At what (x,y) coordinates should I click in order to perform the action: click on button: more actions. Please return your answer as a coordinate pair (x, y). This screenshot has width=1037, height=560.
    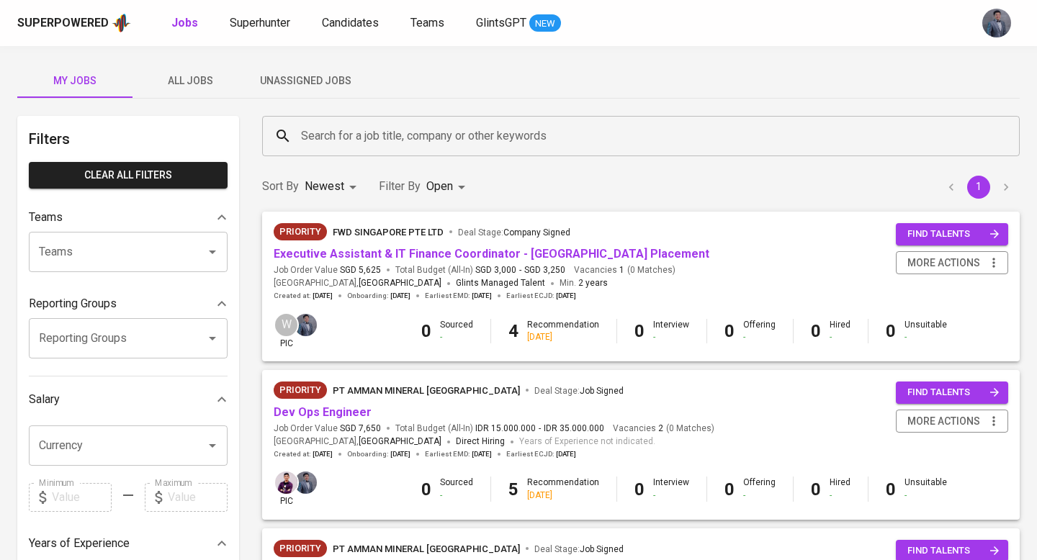
    Looking at the image, I should click on (952, 263).